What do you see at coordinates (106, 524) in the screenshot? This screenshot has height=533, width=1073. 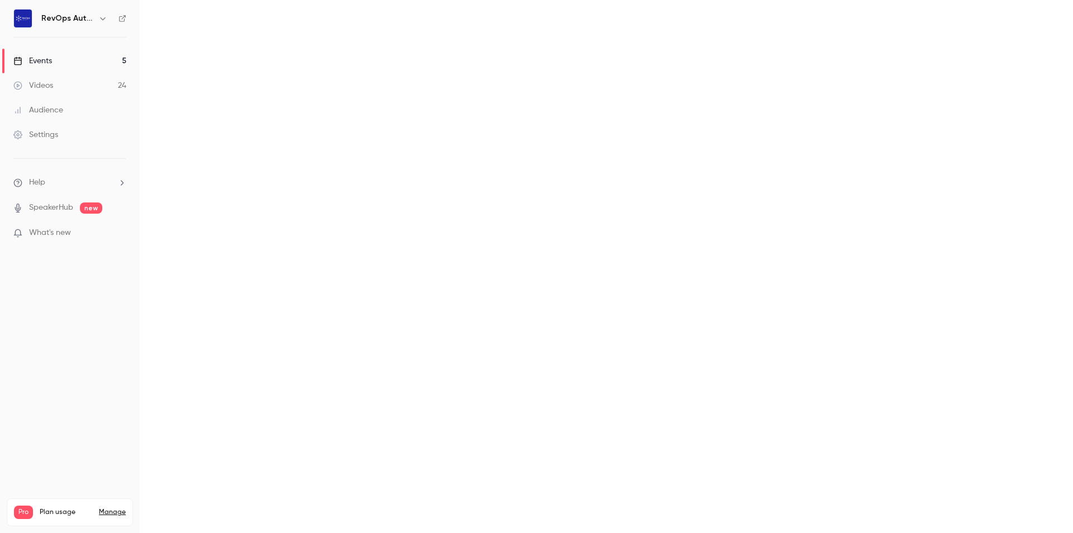 I see `span: 24` at bounding box center [106, 524].